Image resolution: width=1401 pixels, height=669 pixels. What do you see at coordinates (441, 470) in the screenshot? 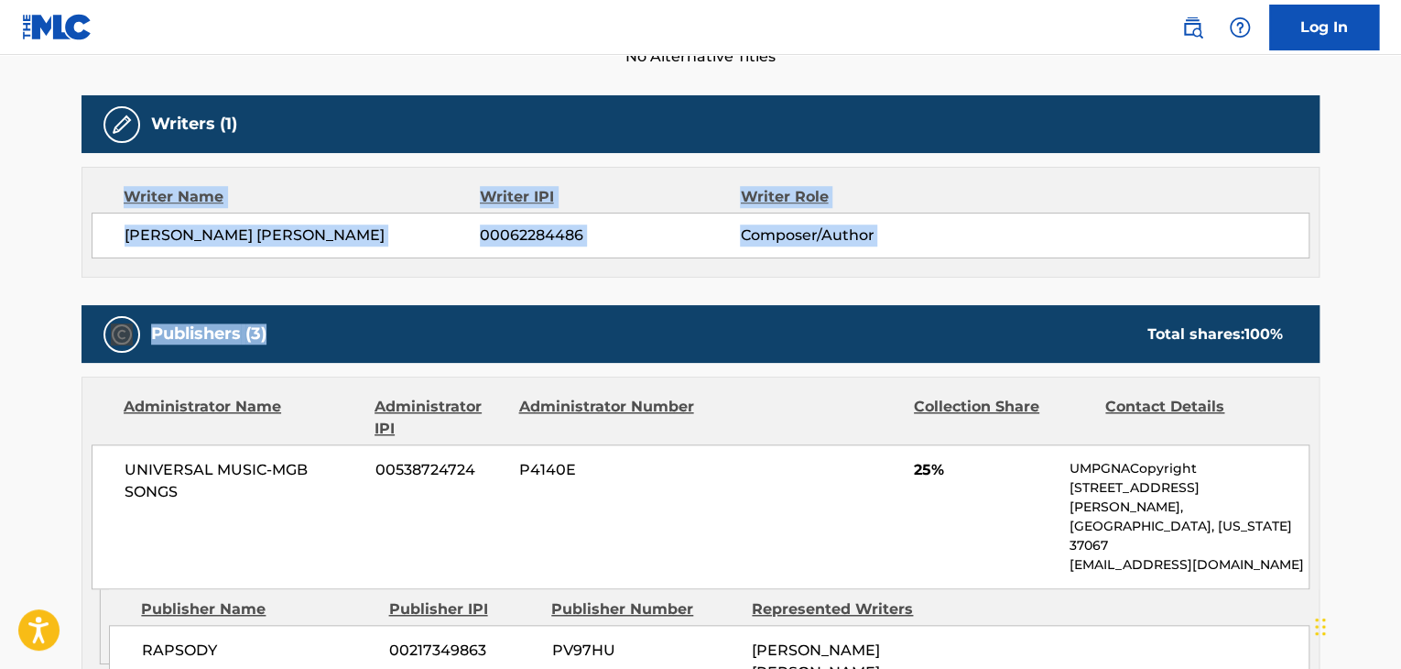
I see `span: 00538724724` at bounding box center [441, 470].